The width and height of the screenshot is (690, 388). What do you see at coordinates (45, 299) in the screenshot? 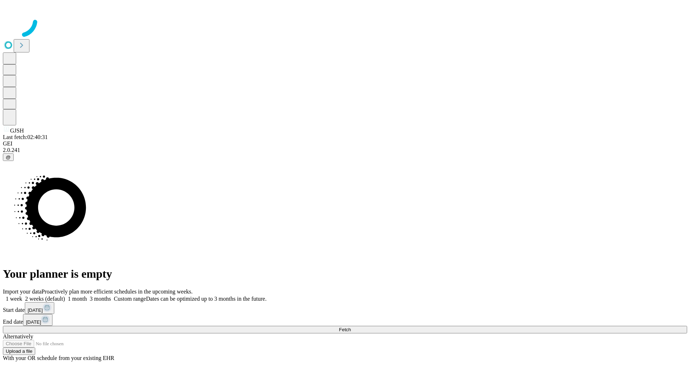
I see `span: 2 weeks (default)` at bounding box center [45, 299].